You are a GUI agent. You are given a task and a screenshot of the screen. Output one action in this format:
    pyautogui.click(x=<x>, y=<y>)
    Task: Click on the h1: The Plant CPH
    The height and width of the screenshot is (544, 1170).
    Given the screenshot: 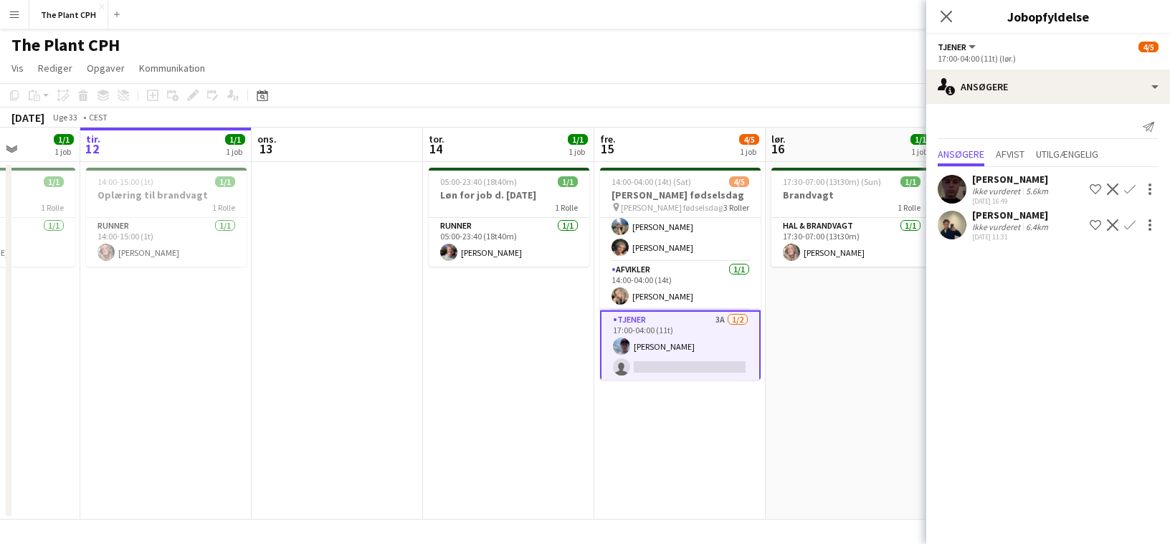 What is the action you would take?
    pyautogui.click(x=65, y=45)
    